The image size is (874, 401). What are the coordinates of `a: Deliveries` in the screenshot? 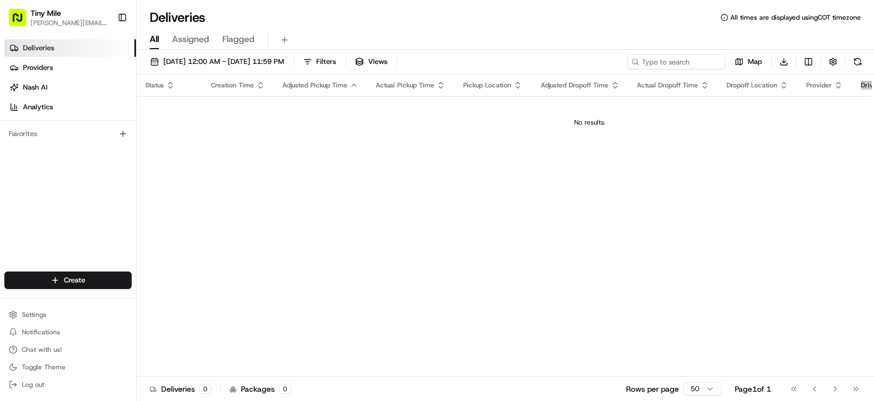 It's located at (70, 48).